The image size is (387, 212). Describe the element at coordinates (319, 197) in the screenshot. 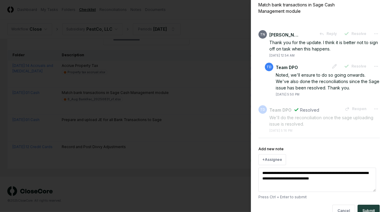

I see `p: Press Ctrl + Enter to submit` at that location.